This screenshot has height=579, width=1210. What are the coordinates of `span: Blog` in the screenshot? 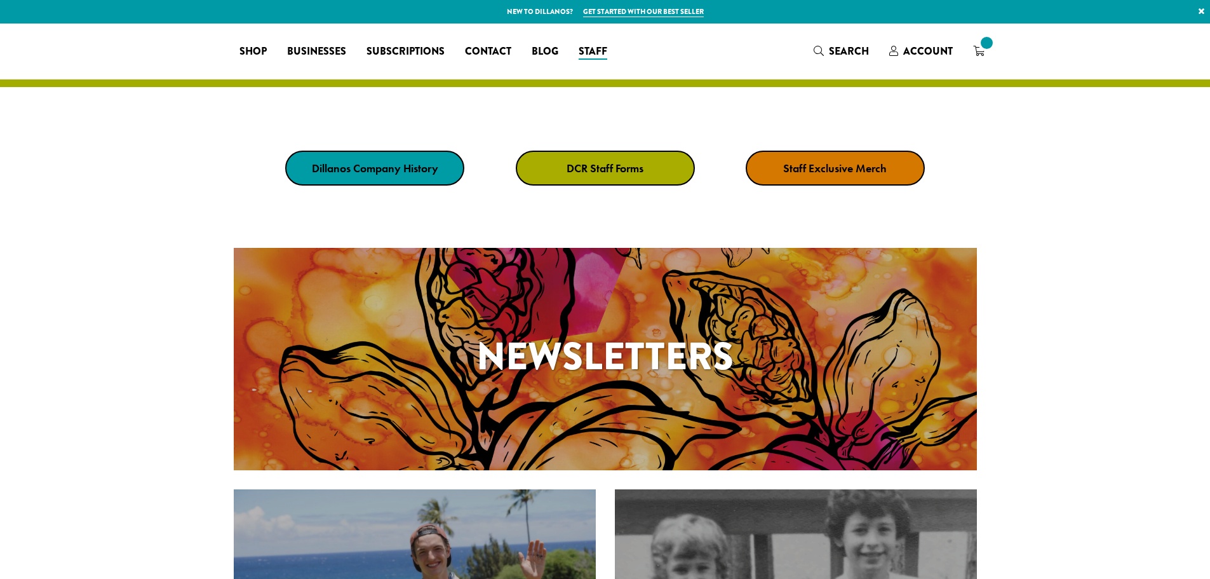 It's located at (545, 51).